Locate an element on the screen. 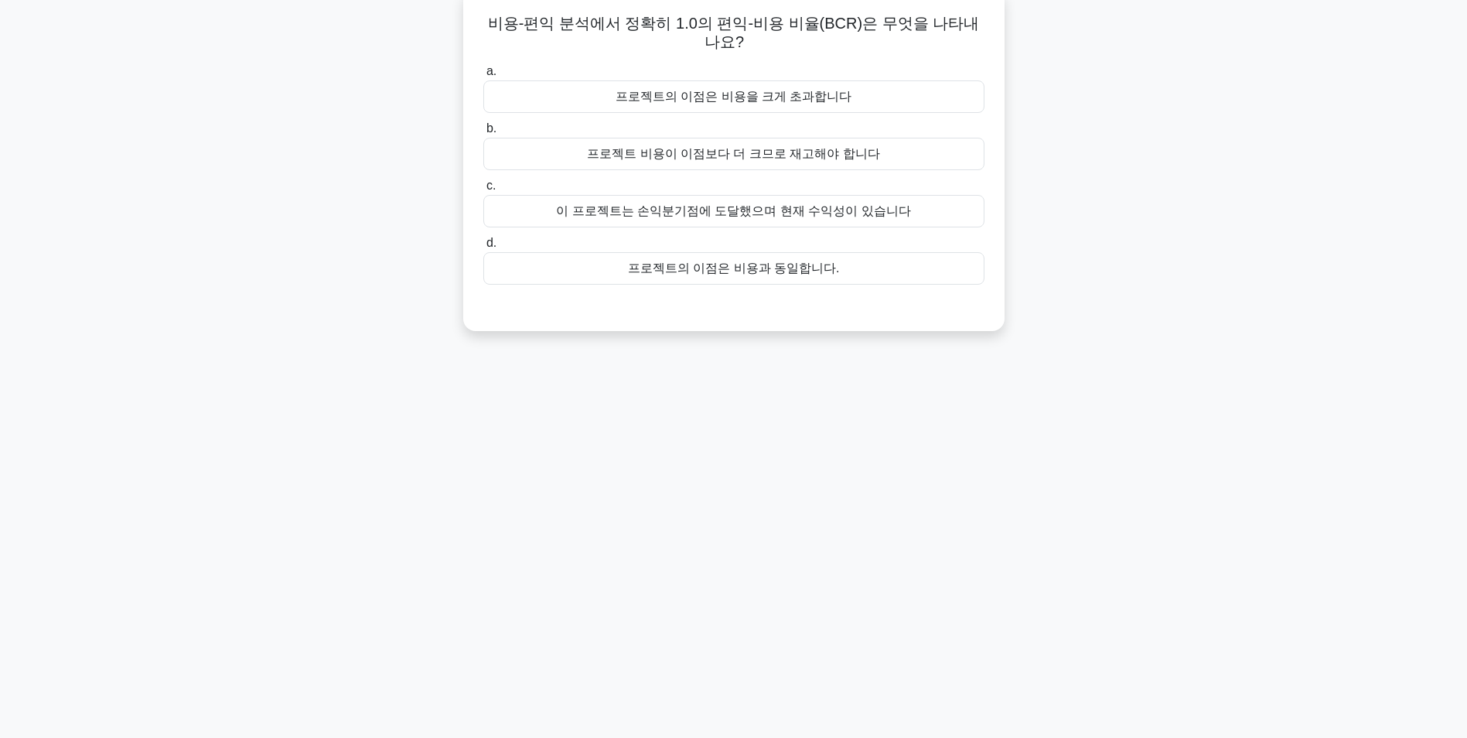 The image size is (1467, 738). div: 이 프로젝트는 손익분기점에 도달했으며 현재 수익성이 있습니다 is located at coordinates (734, 211).